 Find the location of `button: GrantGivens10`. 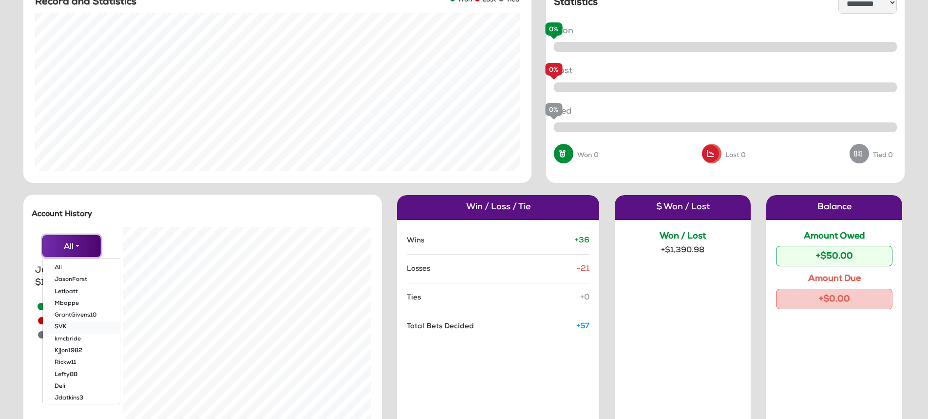

button: GrantGivens10 is located at coordinates (81, 316).